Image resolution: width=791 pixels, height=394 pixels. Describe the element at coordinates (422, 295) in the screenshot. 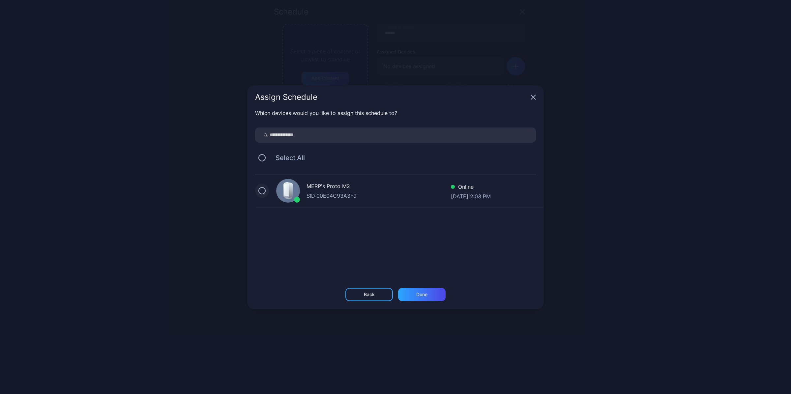

I see `div: Done` at that location.